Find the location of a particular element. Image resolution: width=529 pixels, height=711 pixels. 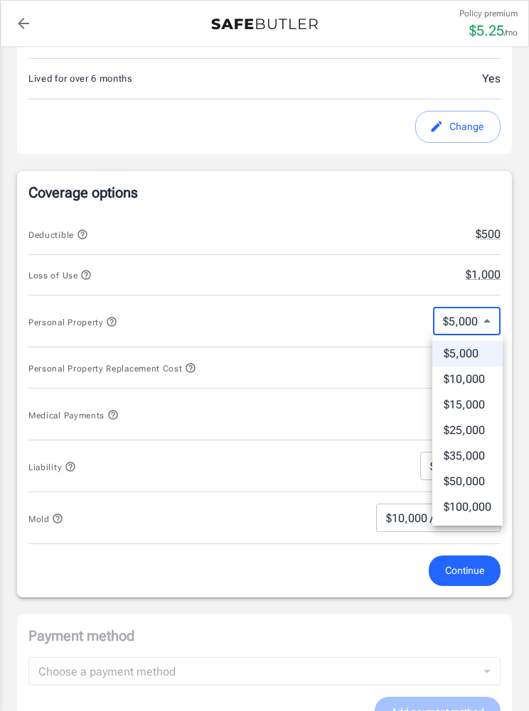

li: $100,000 is located at coordinates (467, 507).